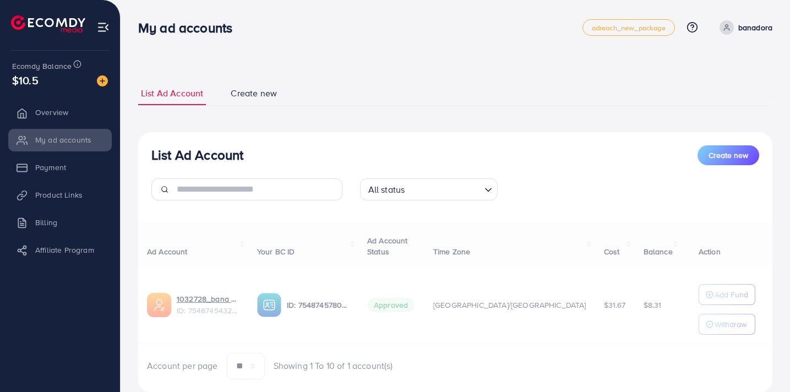 The height and width of the screenshot is (392, 790). Describe the element at coordinates (25, 80) in the screenshot. I see `span: $10.5` at that location.